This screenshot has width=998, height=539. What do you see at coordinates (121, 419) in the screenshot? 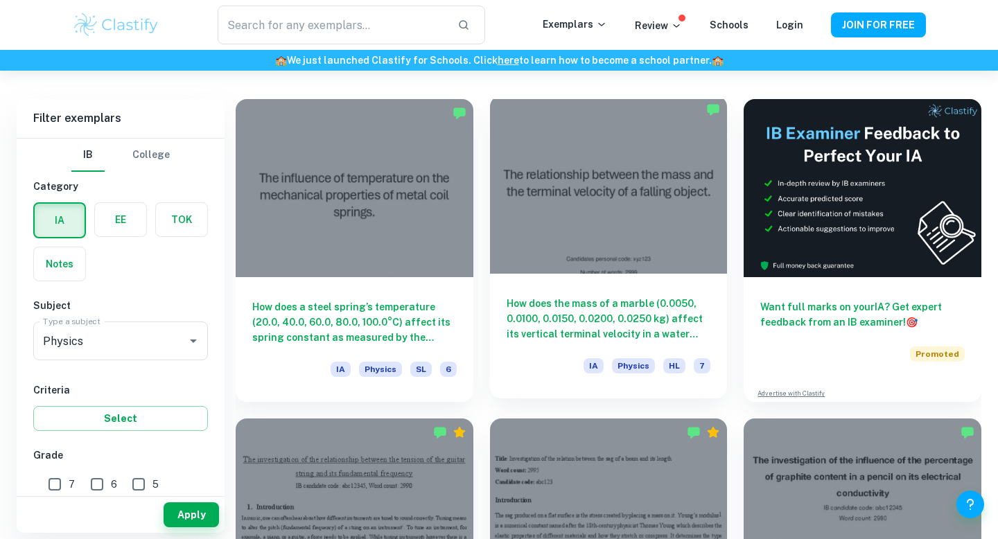
I see `button: Select` at bounding box center [121, 419].